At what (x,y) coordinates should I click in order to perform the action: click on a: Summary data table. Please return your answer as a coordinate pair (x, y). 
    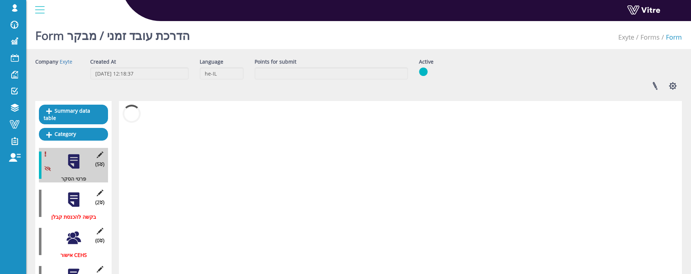
    Looking at the image, I should click on (73, 115).